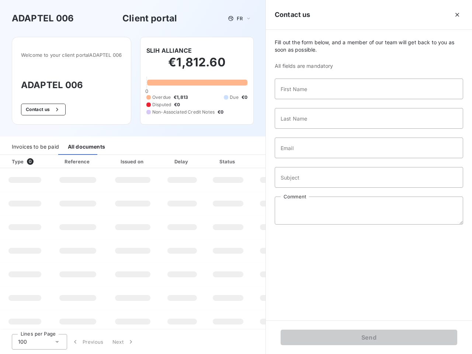 This screenshot has height=354, width=472. Describe the element at coordinates (161, 97) in the screenshot. I see `span: Overdue` at that location.